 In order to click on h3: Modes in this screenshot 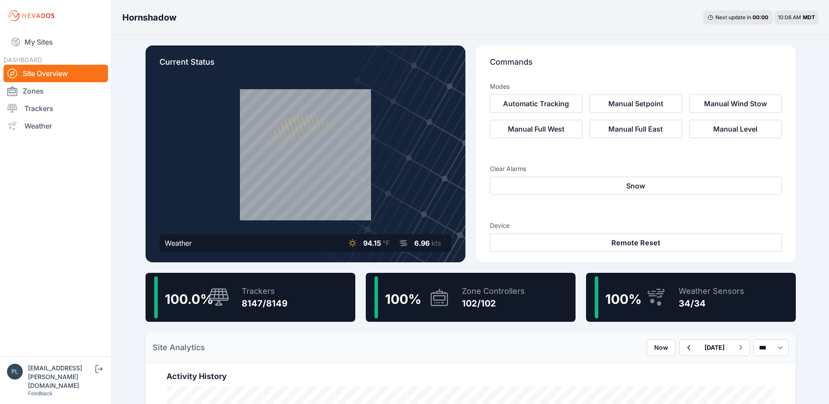, I will do `click(499, 86)`.